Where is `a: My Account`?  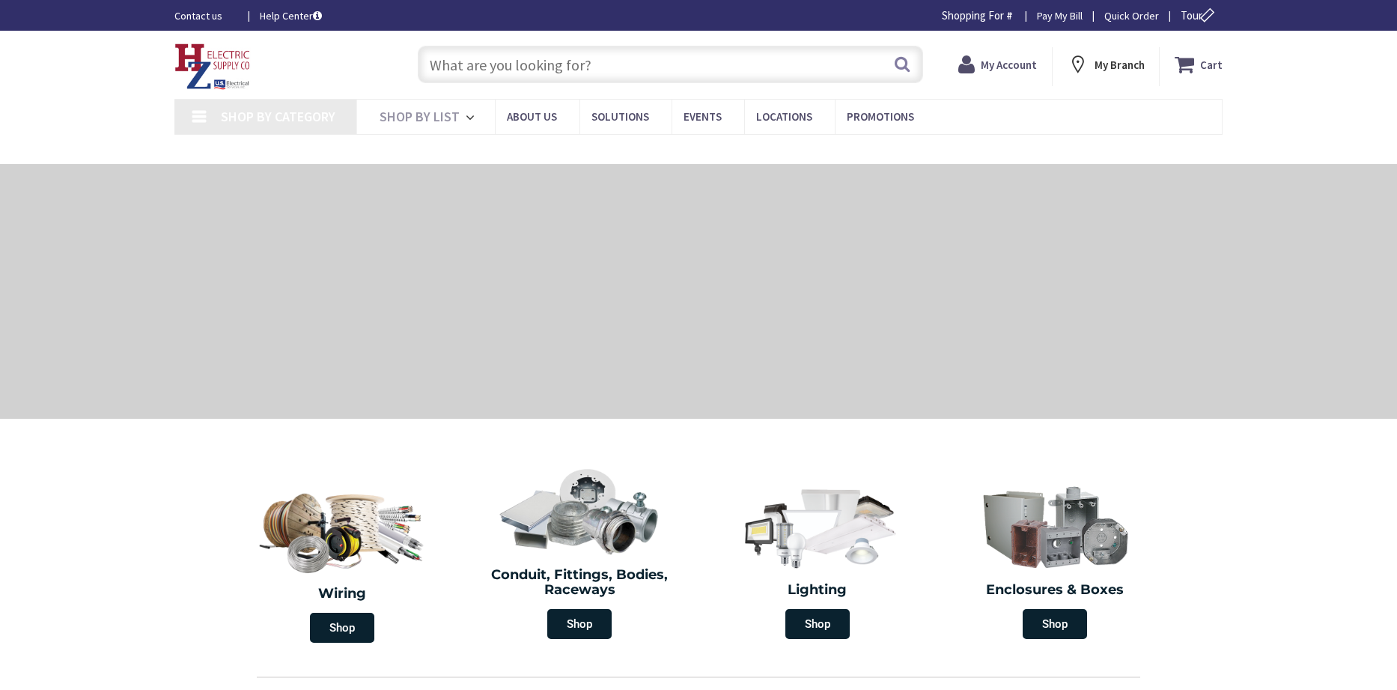 a: My Account is located at coordinates (997, 64).